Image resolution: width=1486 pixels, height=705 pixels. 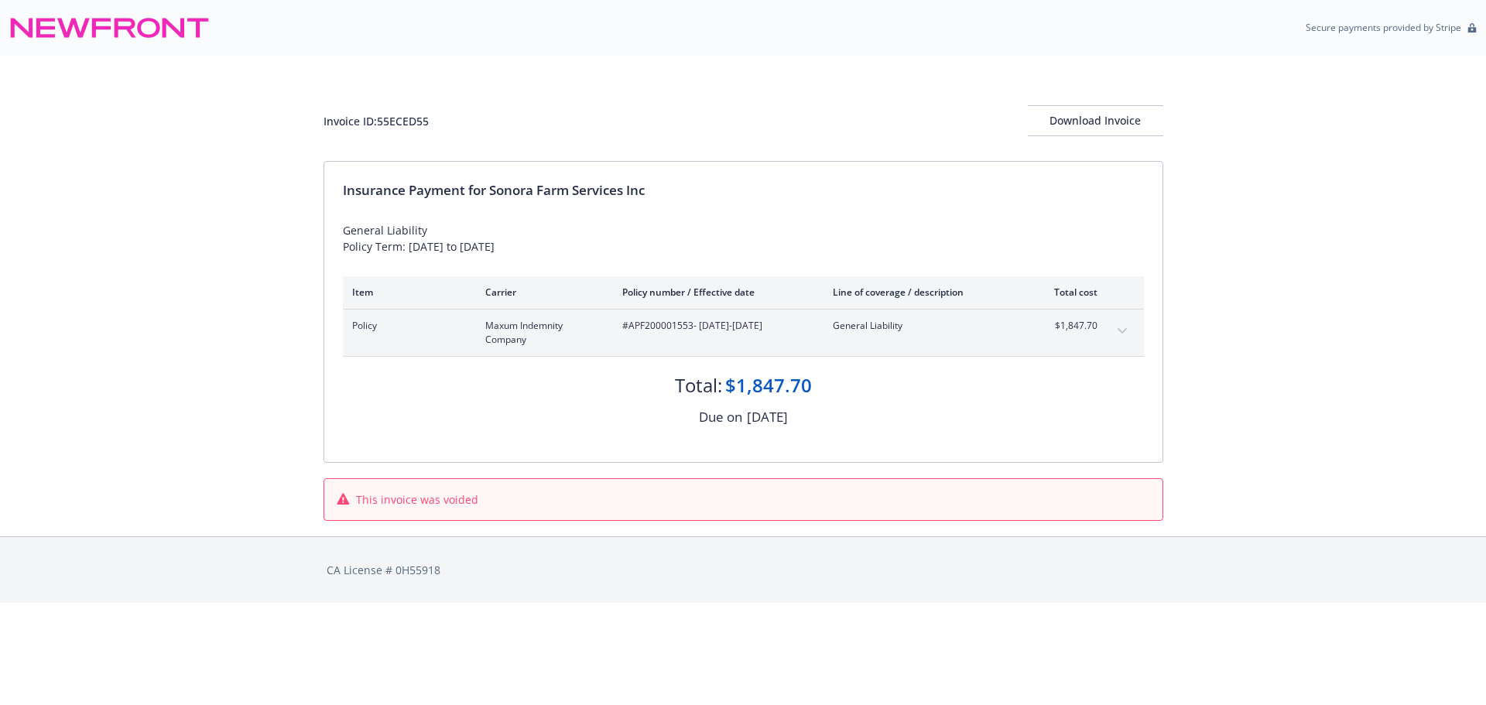 I want to click on div: CA License # 0H55918, so click(x=743, y=570).